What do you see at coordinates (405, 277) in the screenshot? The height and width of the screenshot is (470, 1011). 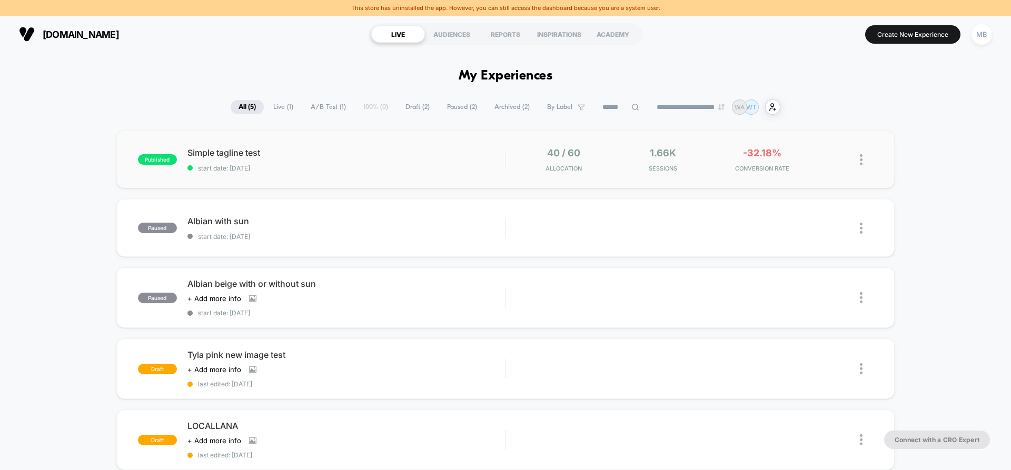 I see `div: Duration` at bounding box center [405, 277].